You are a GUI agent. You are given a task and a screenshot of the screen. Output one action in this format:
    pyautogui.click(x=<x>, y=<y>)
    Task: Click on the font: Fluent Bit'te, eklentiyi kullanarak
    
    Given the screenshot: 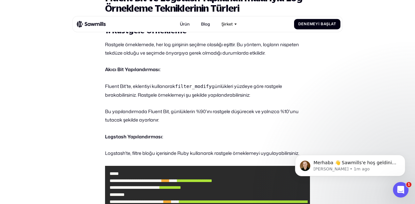 What is the action you would take?
    pyautogui.click(x=140, y=86)
    